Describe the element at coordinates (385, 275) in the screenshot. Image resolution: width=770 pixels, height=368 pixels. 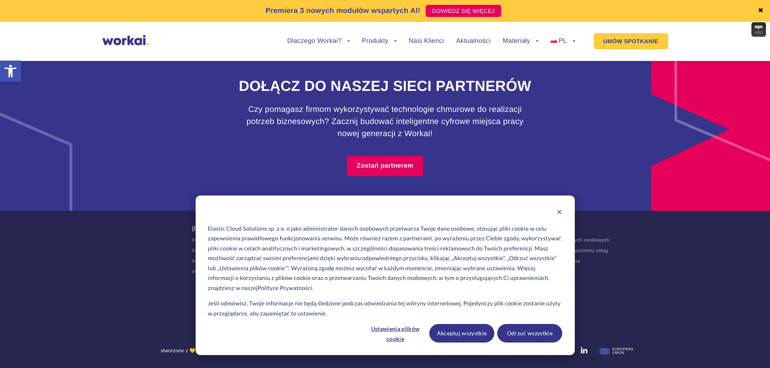
I see `div: Cookie banner` at that location.